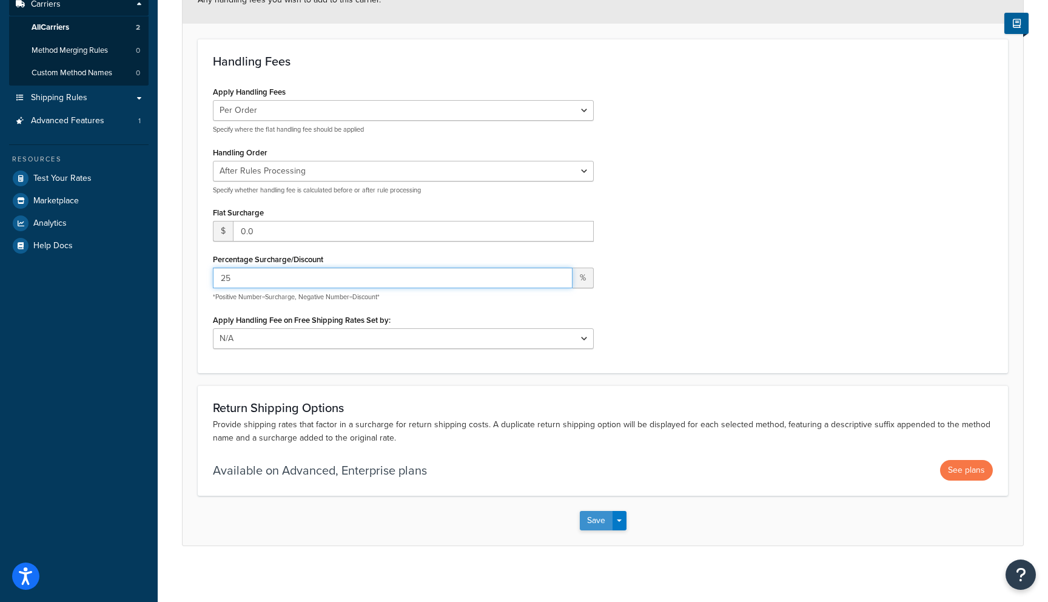 The height and width of the screenshot is (602, 1048). What do you see at coordinates (79, 178) in the screenshot?
I see `li: Test Your Rates` at bounding box center [79, 178].